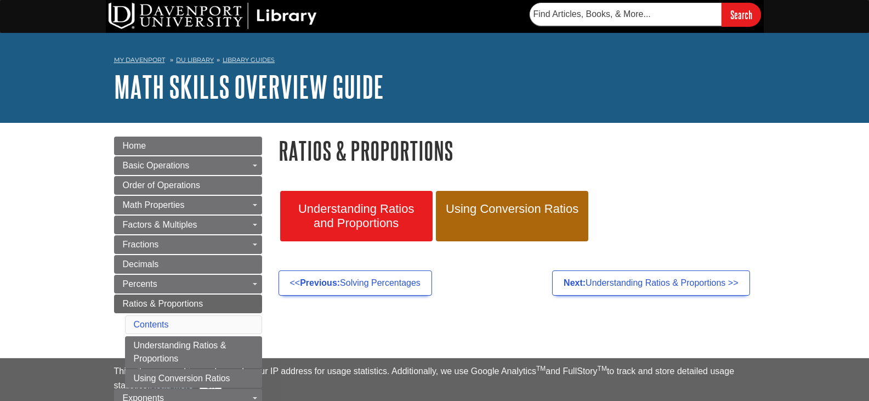 The width and height of the screenshot is (869, 401). I want to click on input: Search, so click(741, 14).